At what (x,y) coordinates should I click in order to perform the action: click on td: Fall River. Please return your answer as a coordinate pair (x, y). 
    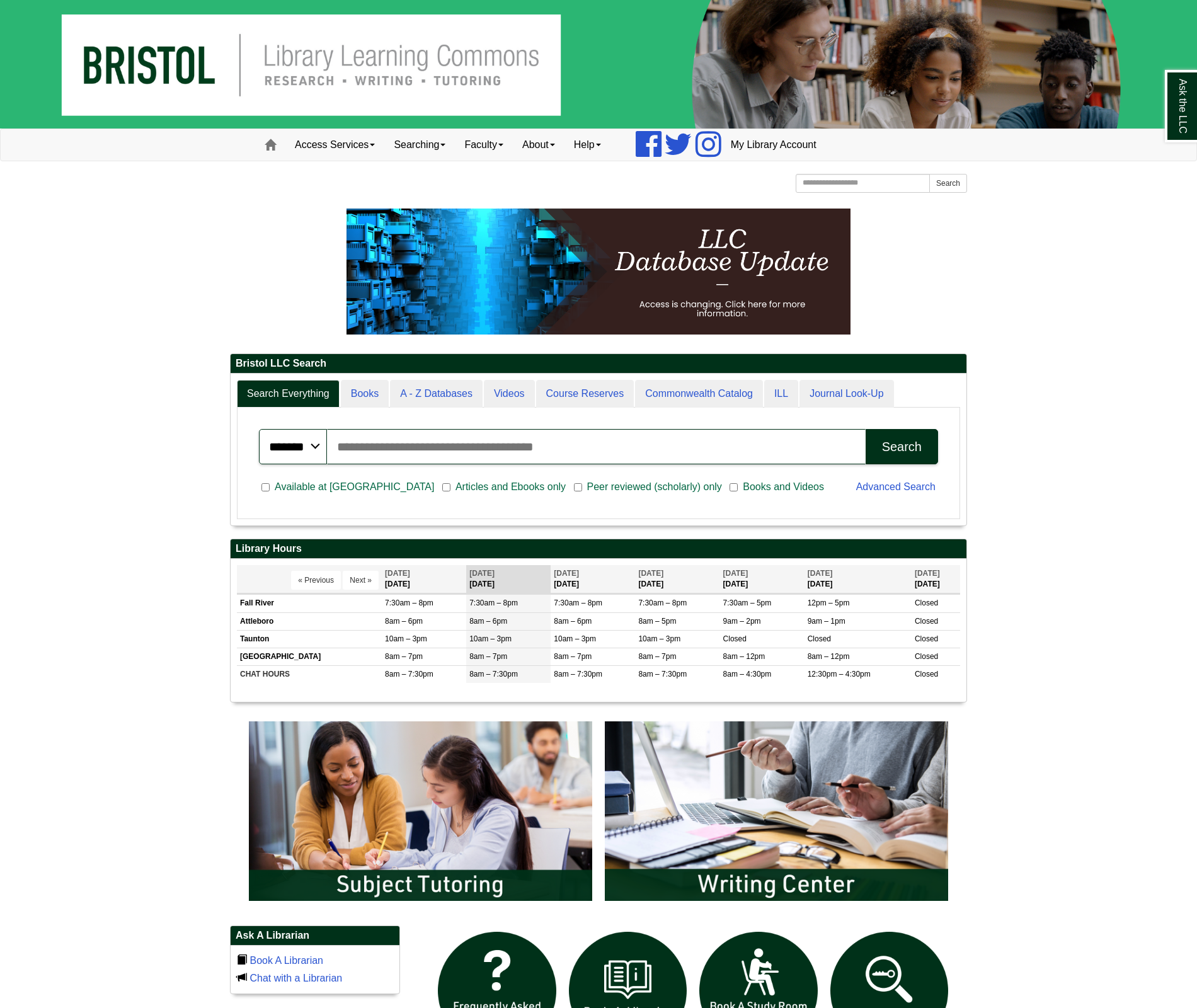
    Looking at the image, I should click on (309, 604).